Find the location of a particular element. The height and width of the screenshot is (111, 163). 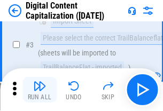

div: Run All is located at coordinates (40, 97).